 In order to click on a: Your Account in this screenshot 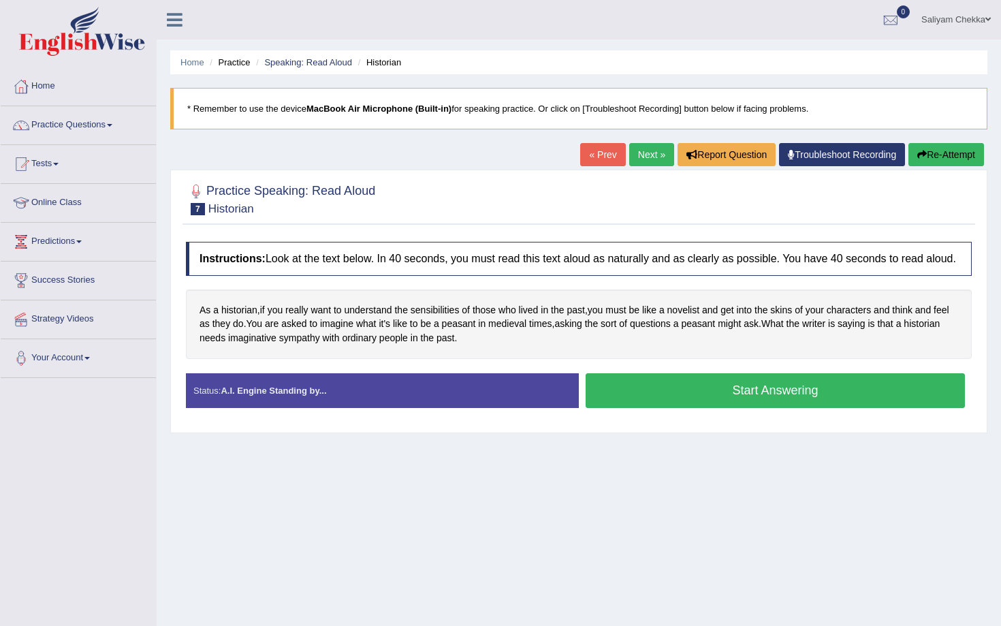, I will do `click(78, 356)`.